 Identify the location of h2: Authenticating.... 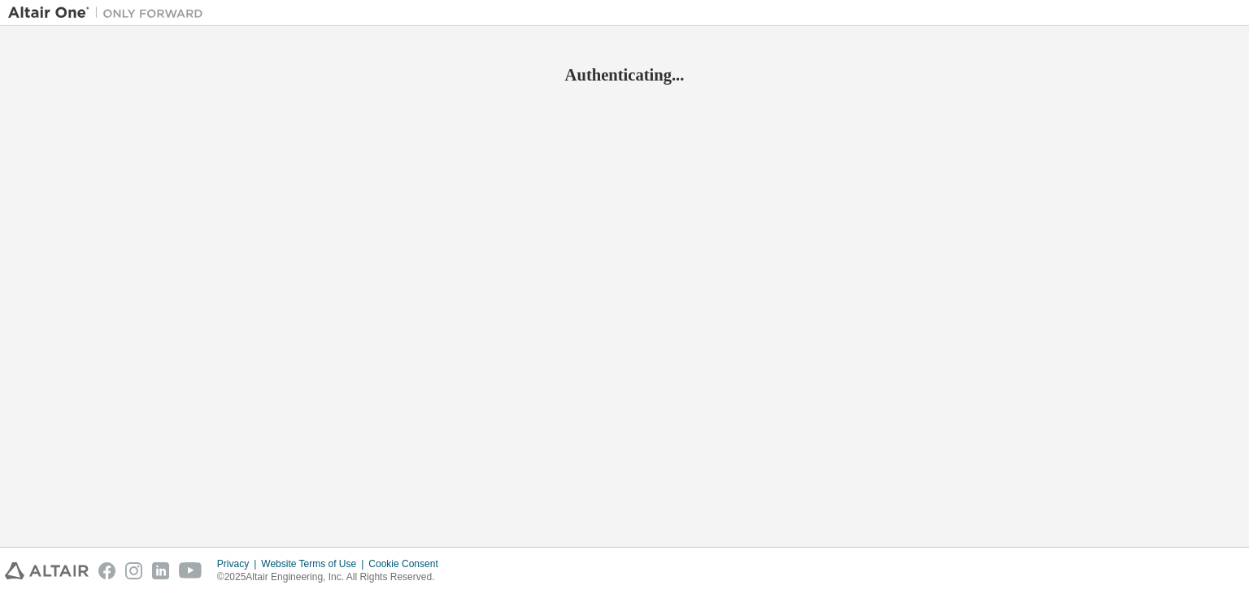
(625, 75).